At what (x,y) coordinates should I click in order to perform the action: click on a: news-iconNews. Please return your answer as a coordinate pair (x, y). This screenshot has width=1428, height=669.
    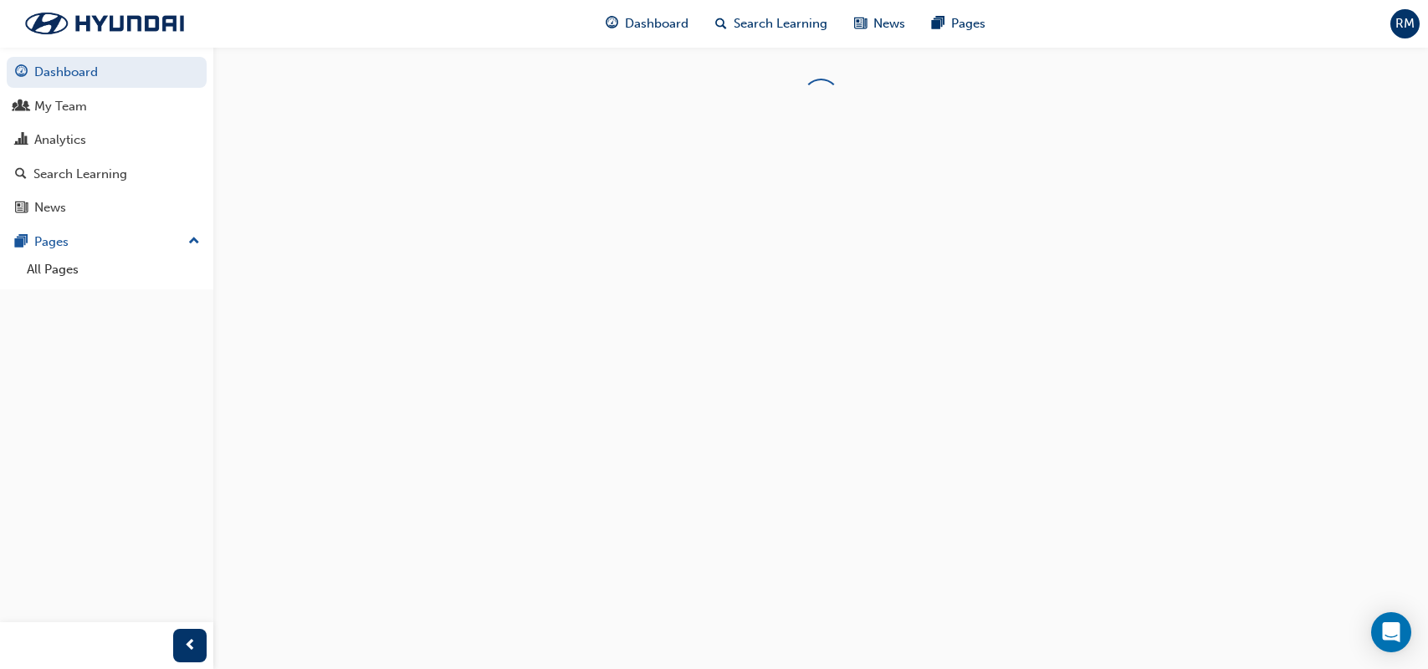
    Looking at the image, I should click on (879, 23).